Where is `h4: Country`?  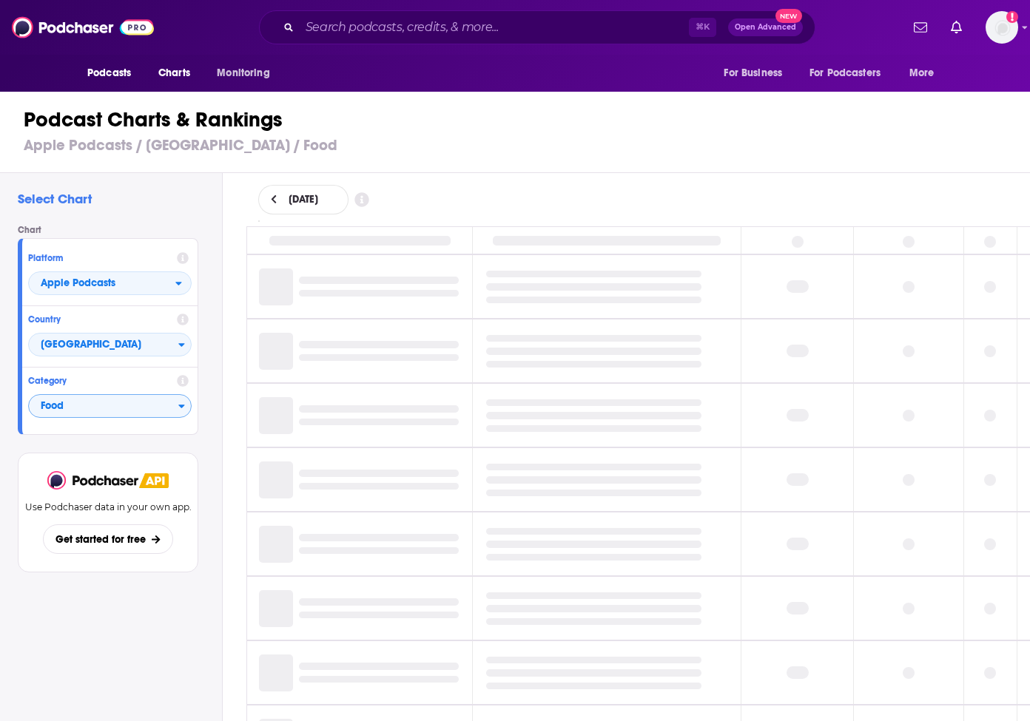 h4: Country is located at coordinates (99, 320).